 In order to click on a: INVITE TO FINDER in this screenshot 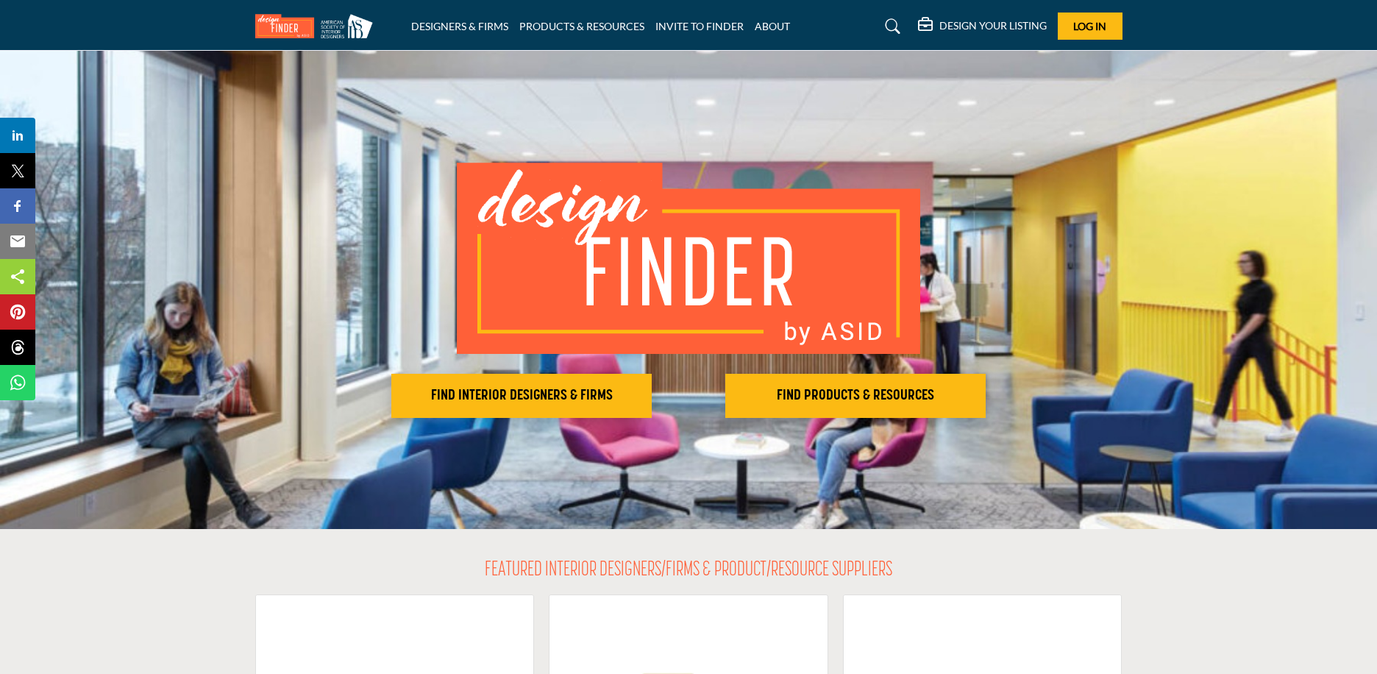, I will do `click(700, 26)`.